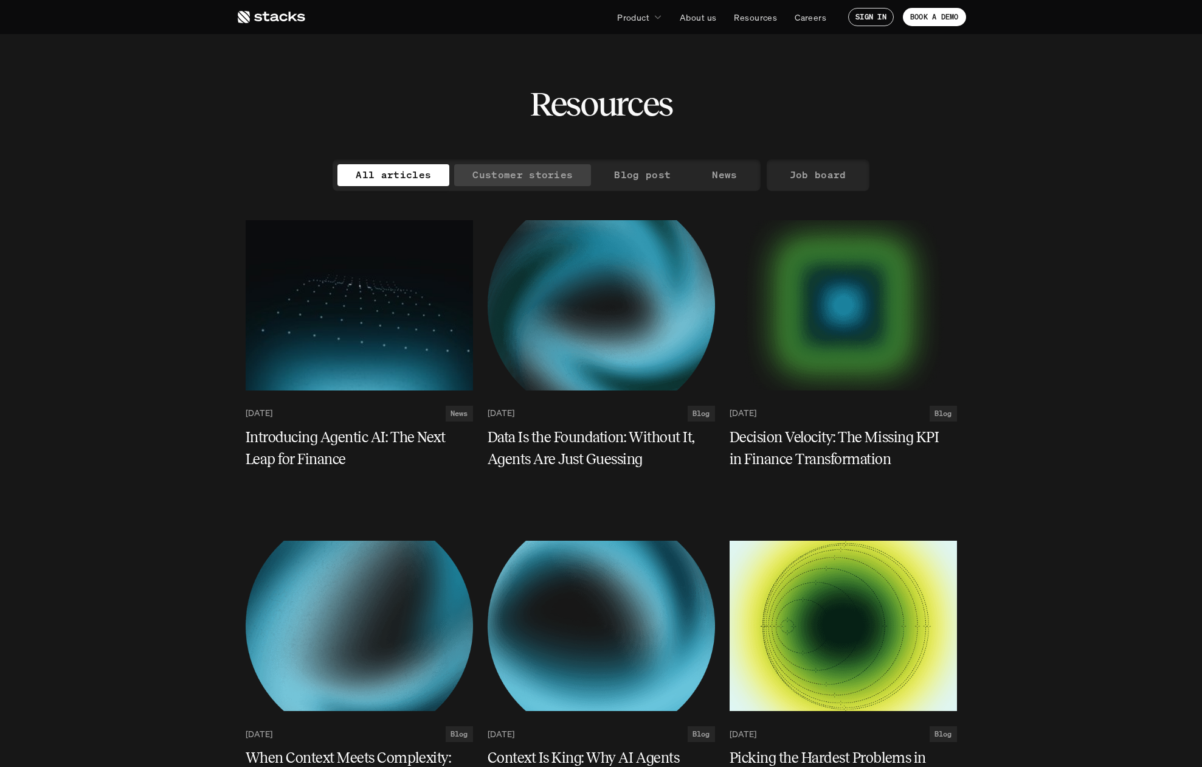 The image size is (1202, 767). Describe the element at coordinates (352, 448) in the screenshot. I see `h5: Introducing Agentic AI: The Next Leap for Finance` at that location.